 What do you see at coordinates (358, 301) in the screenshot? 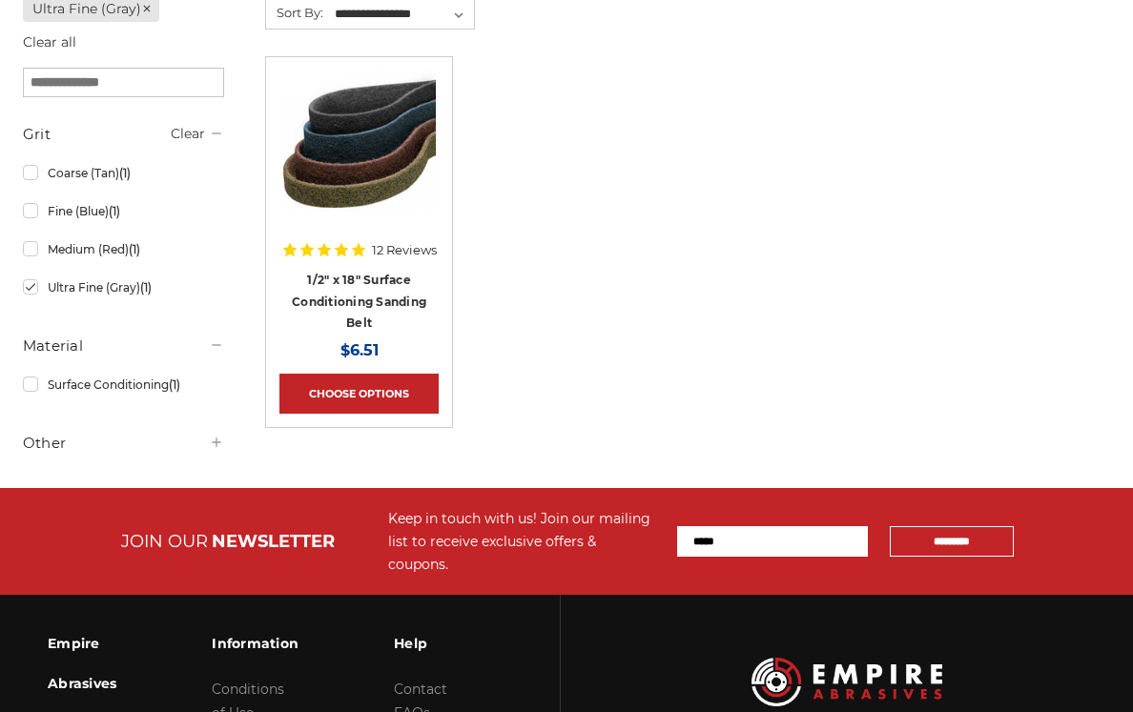
I see `a: 1/2" x 18" Surface Conditioning Sanding Belt` at bounding box center [358, 301].